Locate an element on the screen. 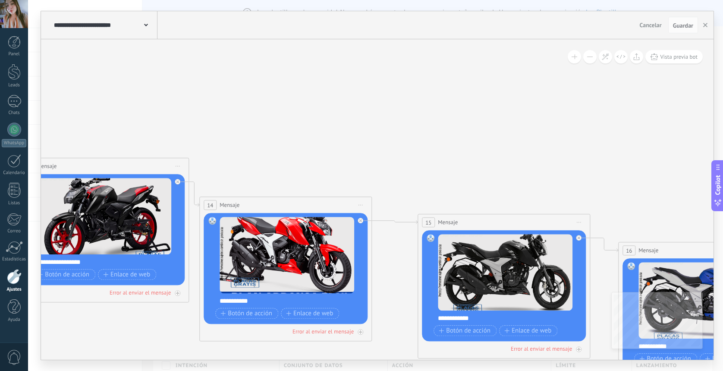 Image resolution: width=723 pixels, height=371 pixels. div: Panel is located at coordinates (14, 54).